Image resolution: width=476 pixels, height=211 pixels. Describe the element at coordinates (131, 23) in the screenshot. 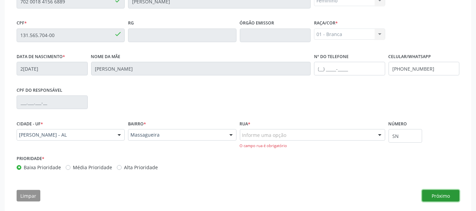

I see `label: RG` at that location.